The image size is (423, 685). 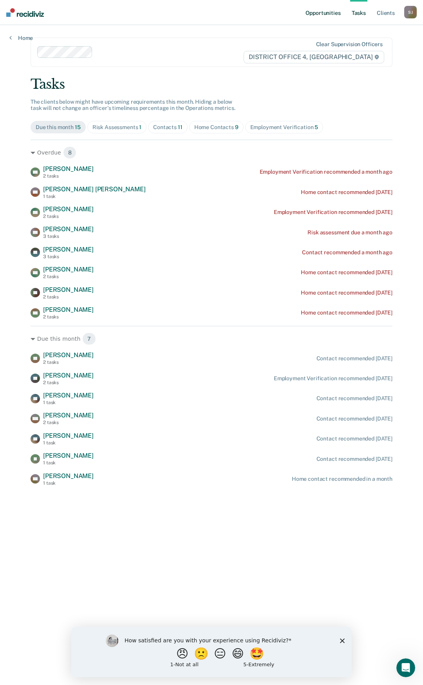 I want to click on span: 15, so click(x=77, y=127).